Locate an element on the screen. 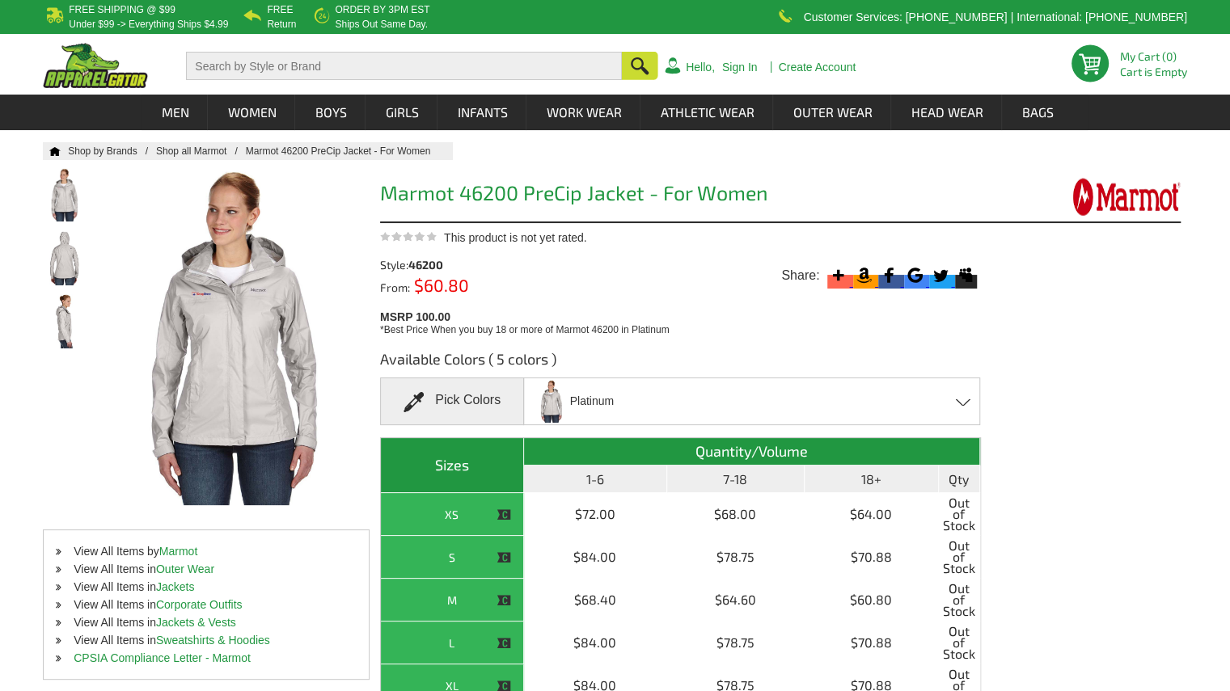 The height and width of the screenshot is (691, 1230). div: Style: is located at coordinates (455, 265).